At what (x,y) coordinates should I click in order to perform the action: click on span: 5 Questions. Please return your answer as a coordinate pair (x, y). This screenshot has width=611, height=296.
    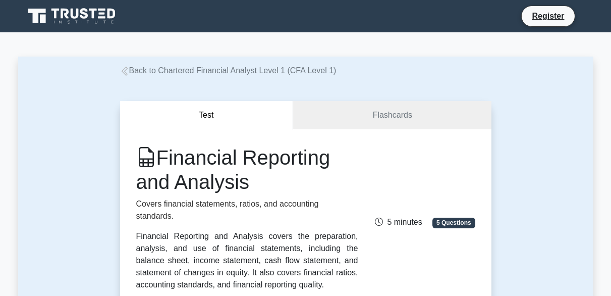
    Looking at the image, I should click on (454, 223).